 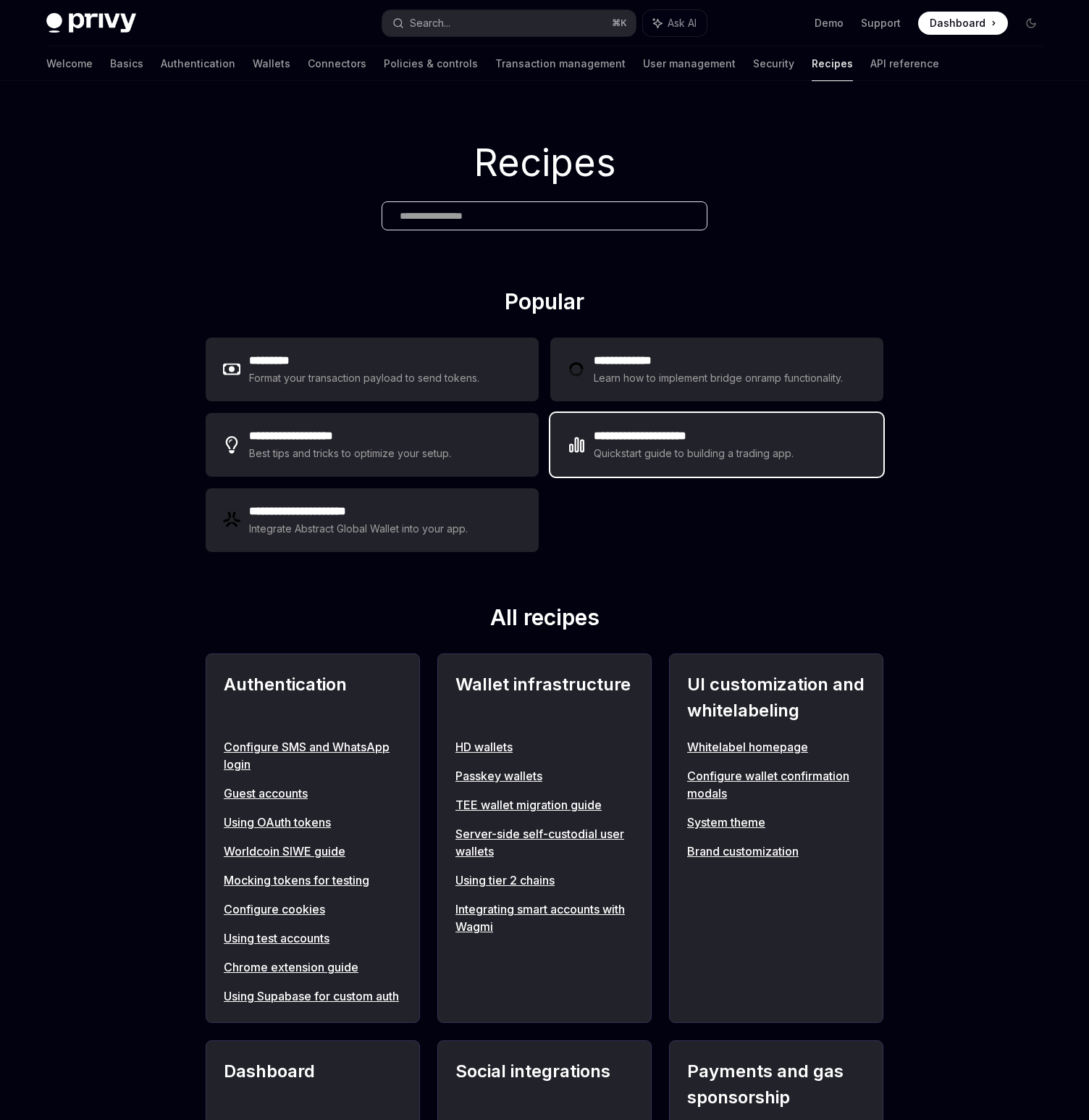 I want to click on h2: Payments and gas sponsorship, so click(x=777, y=1084).